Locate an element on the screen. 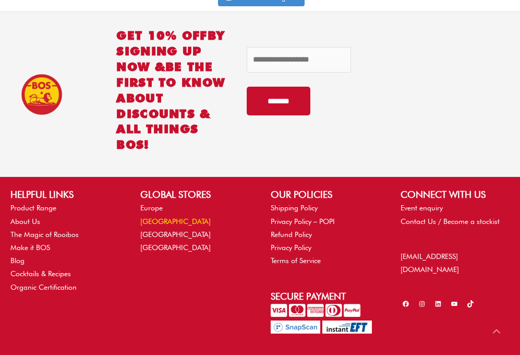  a: Refund Policy is located at coordinates (291, 234).